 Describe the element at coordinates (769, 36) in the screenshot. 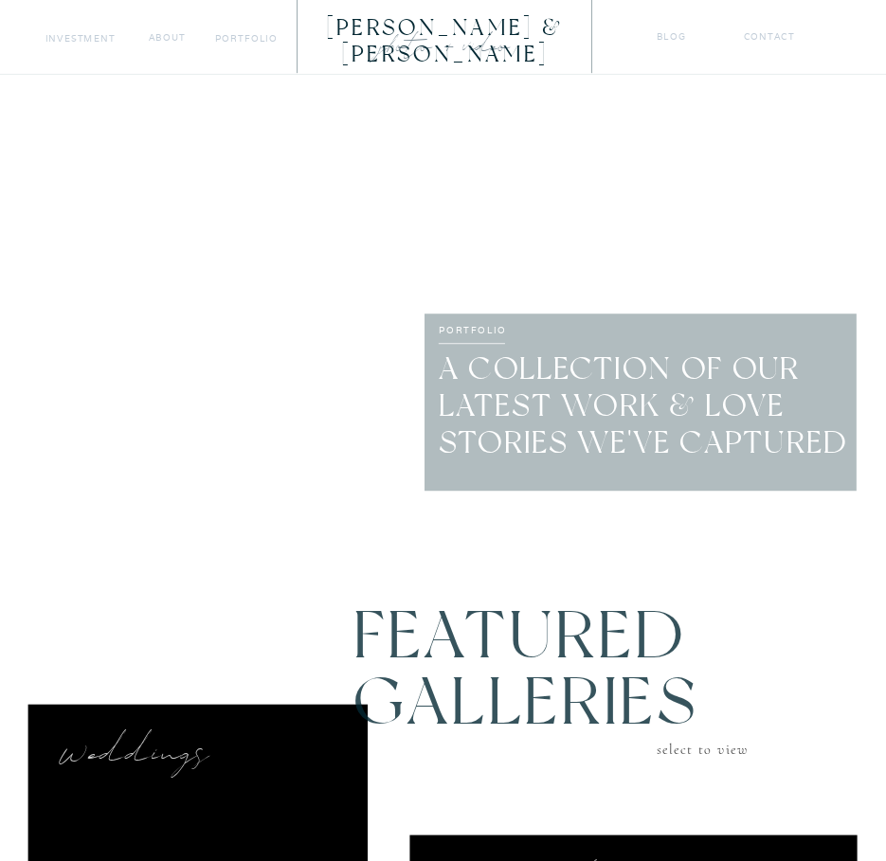

I see `nav: Contact` at that location.